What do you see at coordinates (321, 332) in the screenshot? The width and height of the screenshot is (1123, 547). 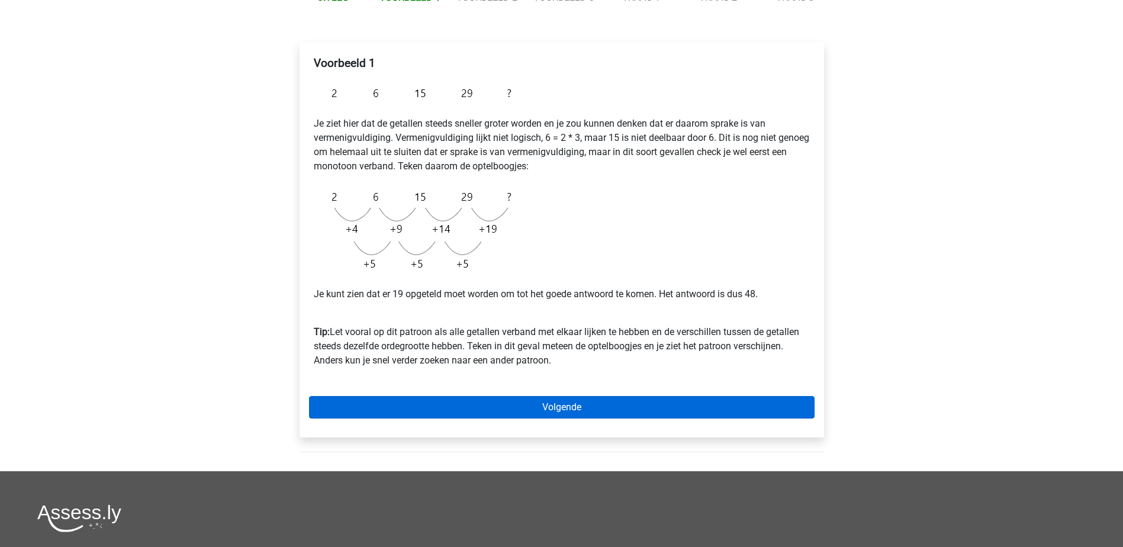 I see `b: Tip:` at bounding box center [321, 332].